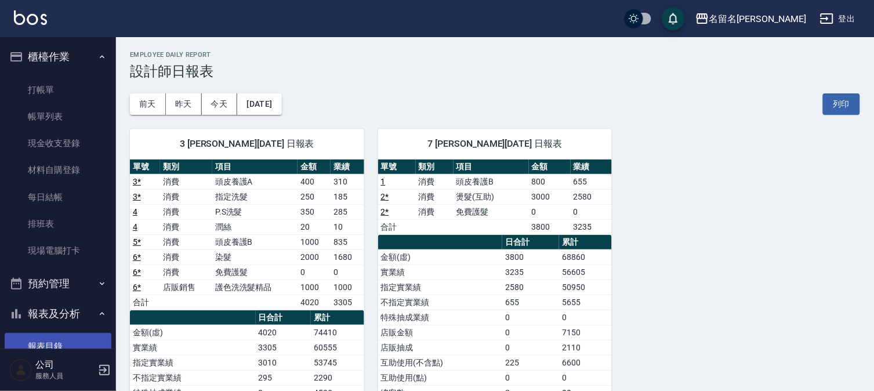 This screenshot has width=874, height=391. What do you see at coordinates (255, 197) in the screenshot?
I see `td: 指定洗髮` at bounding box center [255, 197].